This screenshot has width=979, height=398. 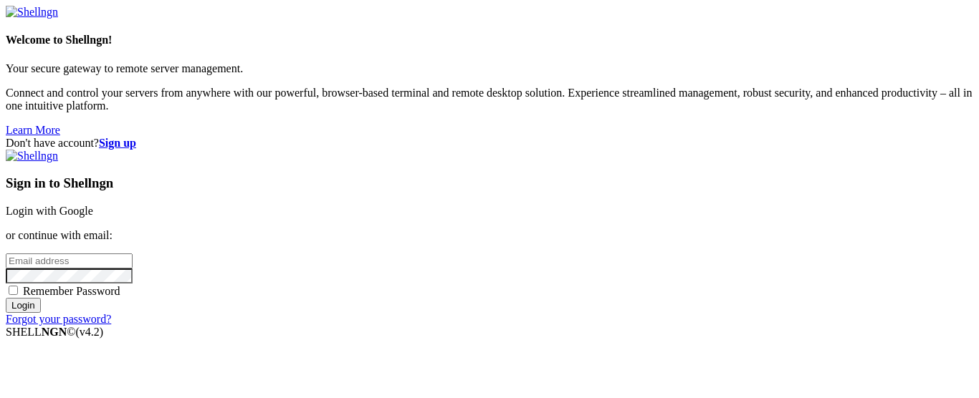 What do you see at coordinates (489, 40) in the screenshot?
I see `h4: Welcome to Shellngn!` at bounding box center [489, 40].